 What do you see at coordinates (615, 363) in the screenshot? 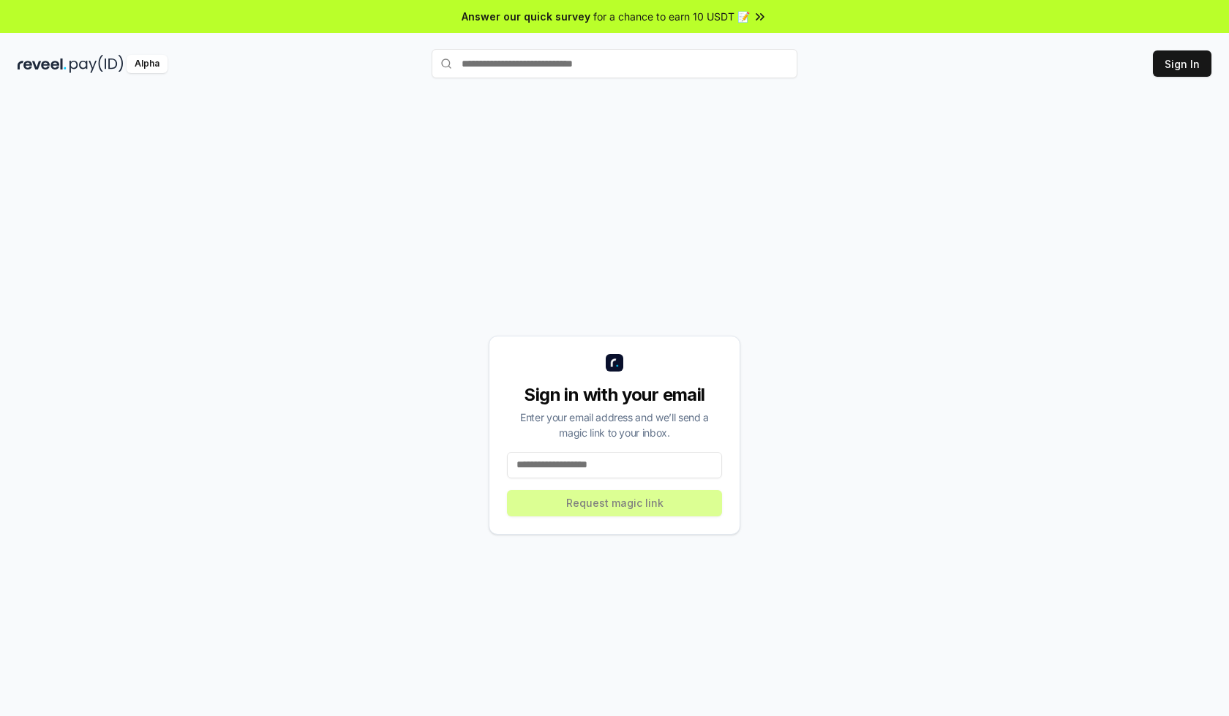
I see `img: logo_small` at bounding box center [615, 363].